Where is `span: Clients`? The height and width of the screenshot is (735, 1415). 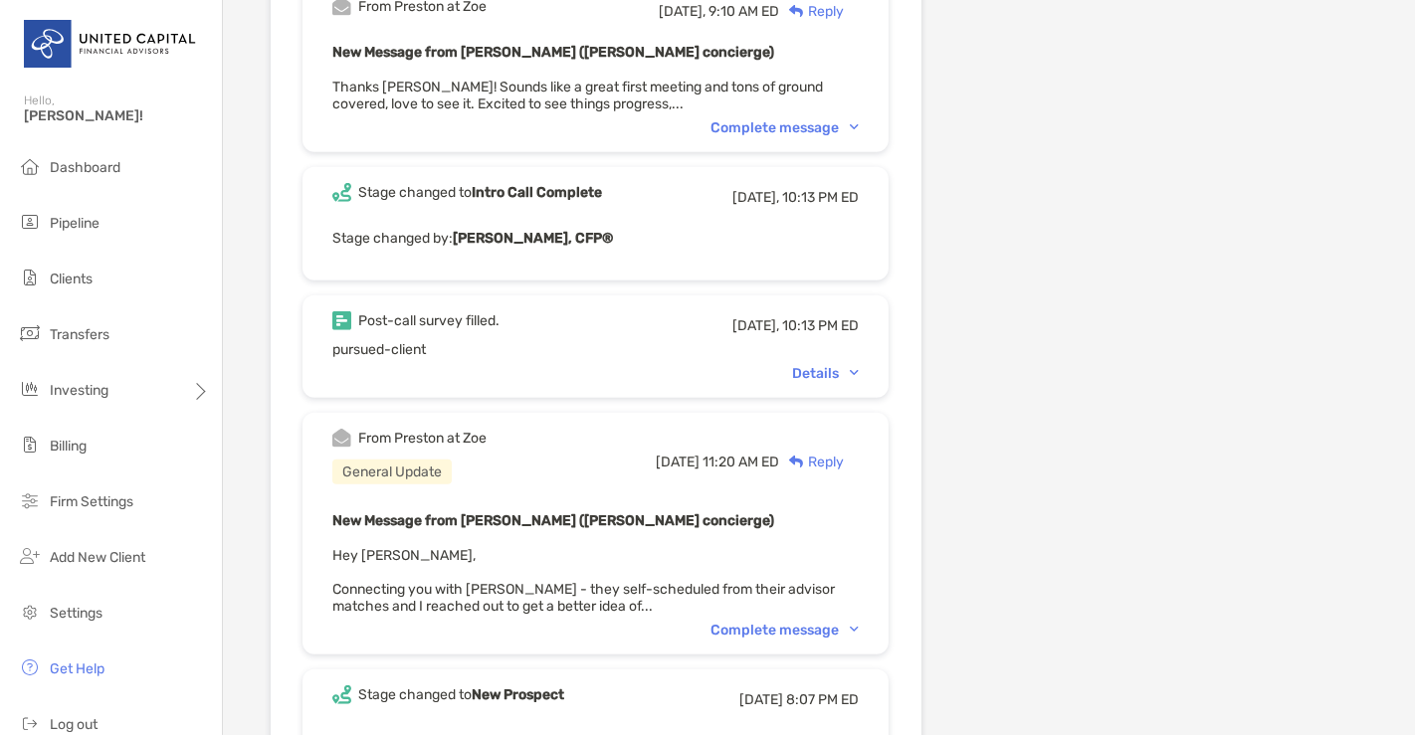 span: Clients is located at coordinates (71, 279).